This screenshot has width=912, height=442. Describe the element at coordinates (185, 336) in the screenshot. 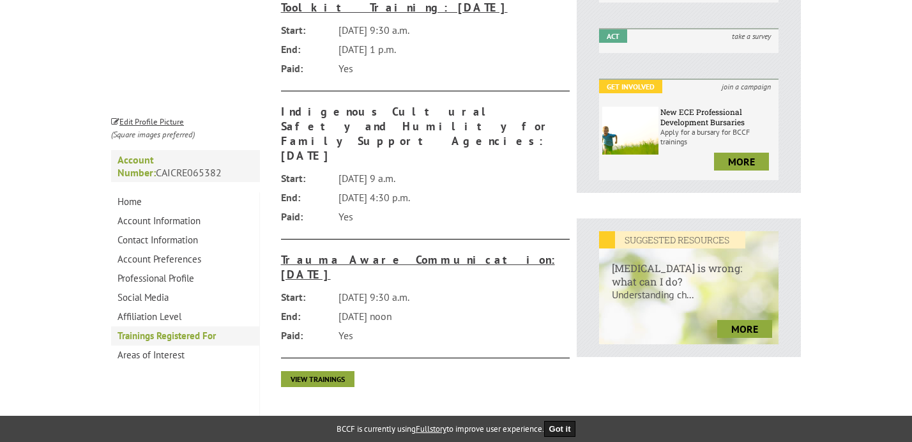

I see `a: Trainings Registered For` at that location.